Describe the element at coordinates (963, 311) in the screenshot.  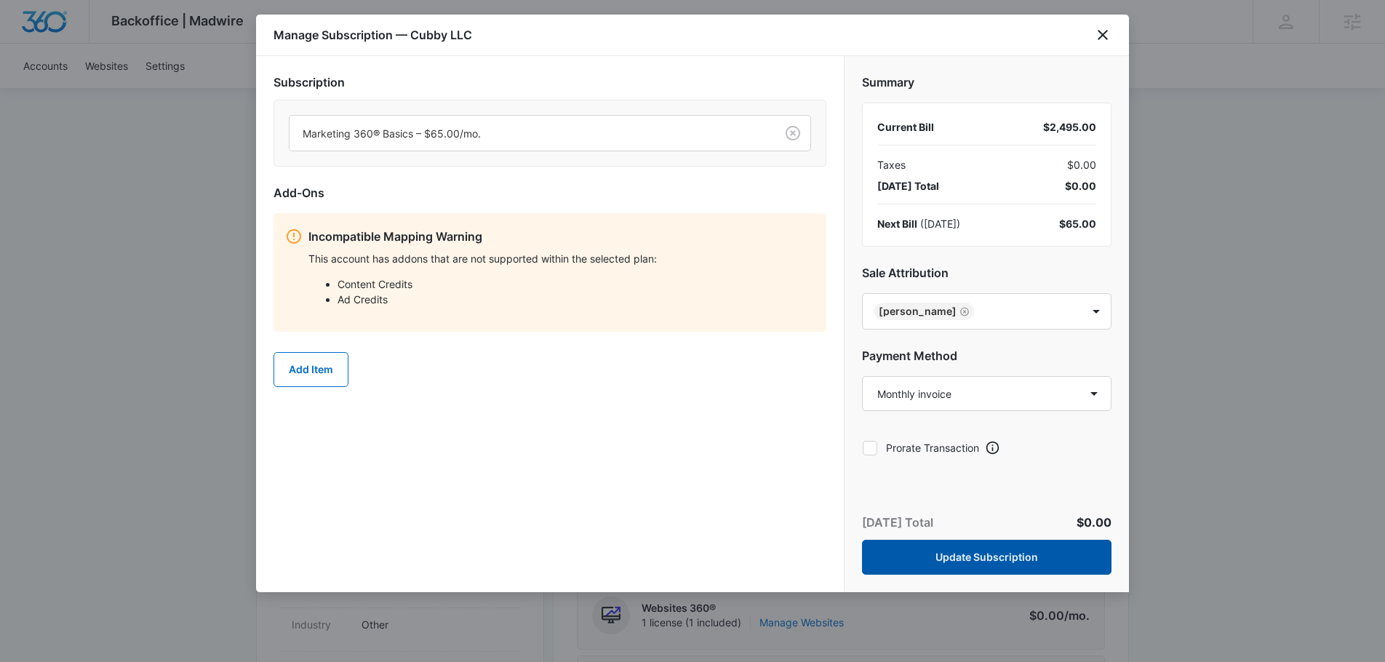
I see `div: Remove Joel Green` at that location.